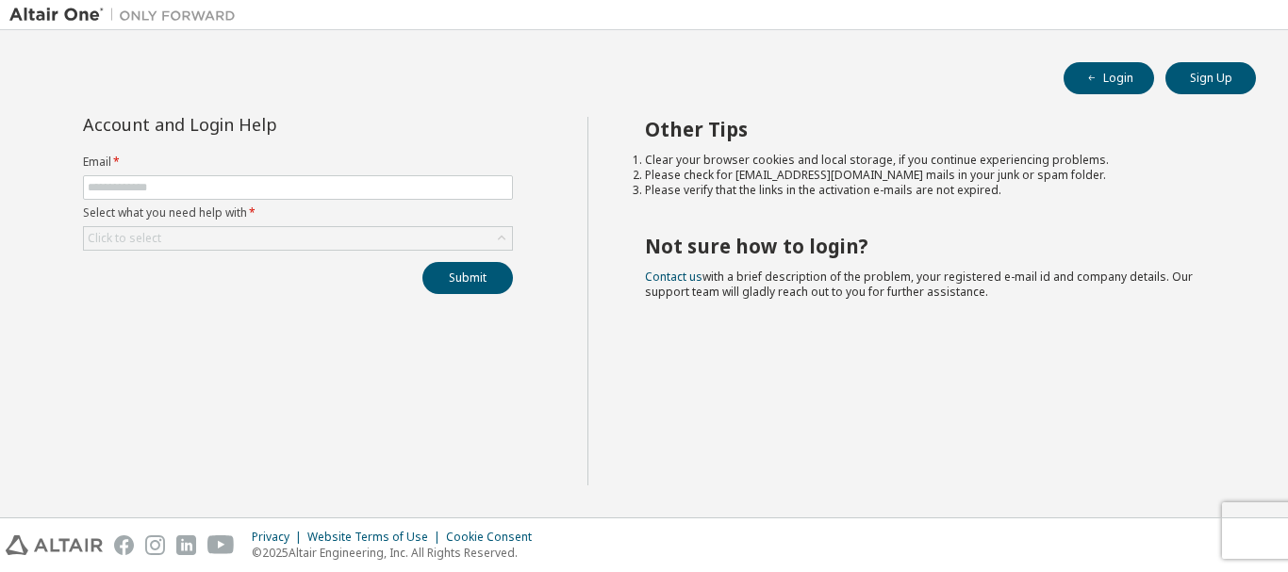 This screenshot has width=1288, height=572. Describe the element at coordinates (933, 129) in the screenshot. I see `h2: Other Tips` at that location.